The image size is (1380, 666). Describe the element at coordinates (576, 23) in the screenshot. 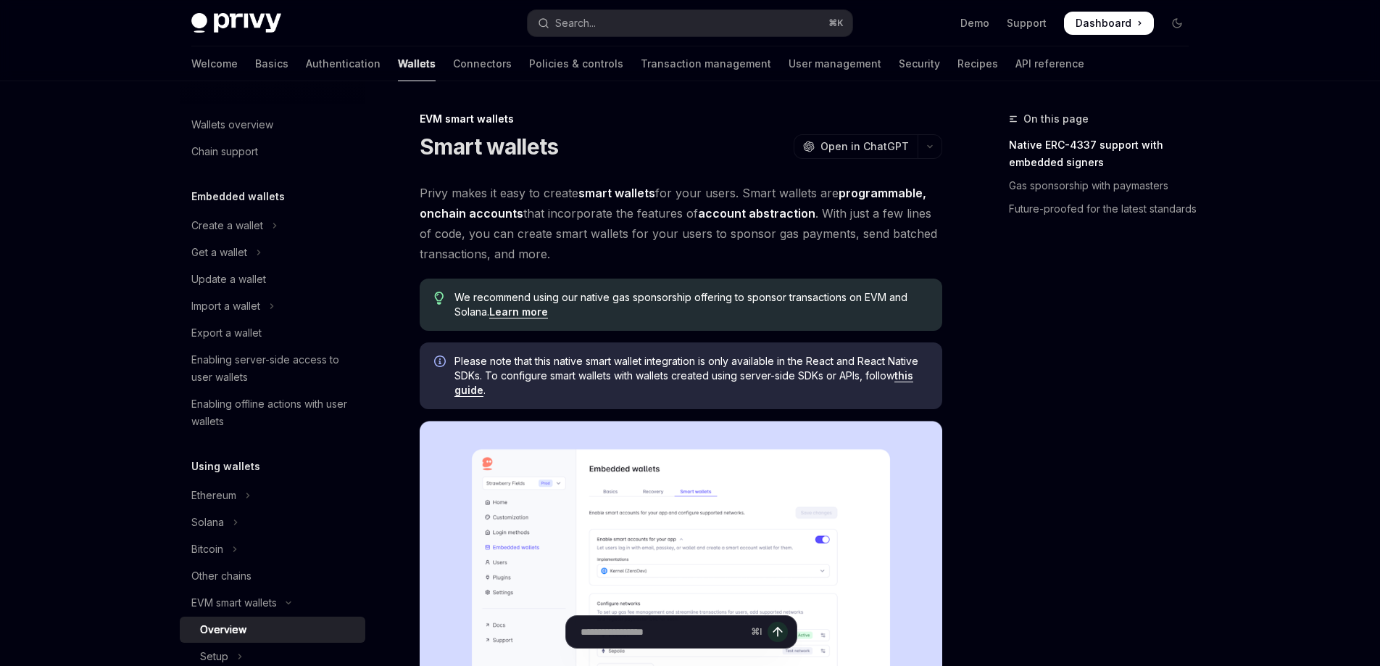

I see `div: Search...` at that location.